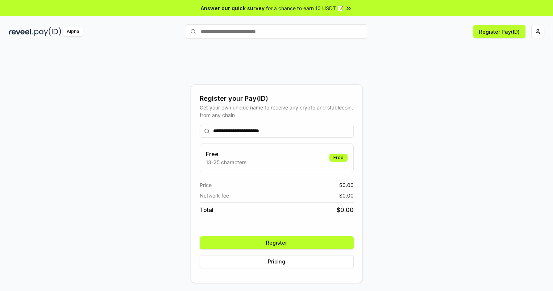 The width and height of the screenshot is (553, 291). What do you see at coordinates (499, 32) in the screenshot?
I see `button: Register Pay(ID)` at bounding box center [499, 32].